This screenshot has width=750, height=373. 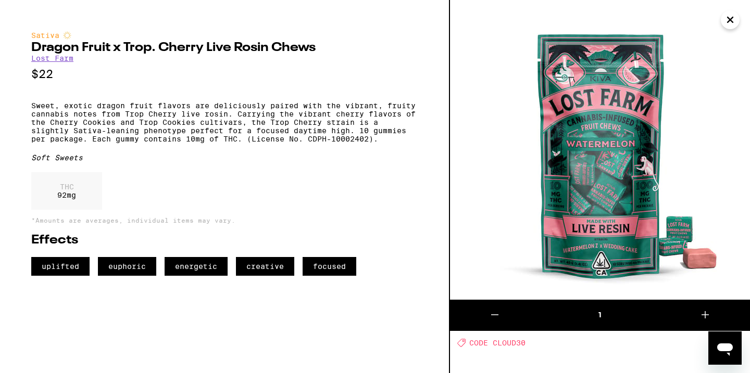 I want to click on div: Sativa, so click(x=224, y=35).